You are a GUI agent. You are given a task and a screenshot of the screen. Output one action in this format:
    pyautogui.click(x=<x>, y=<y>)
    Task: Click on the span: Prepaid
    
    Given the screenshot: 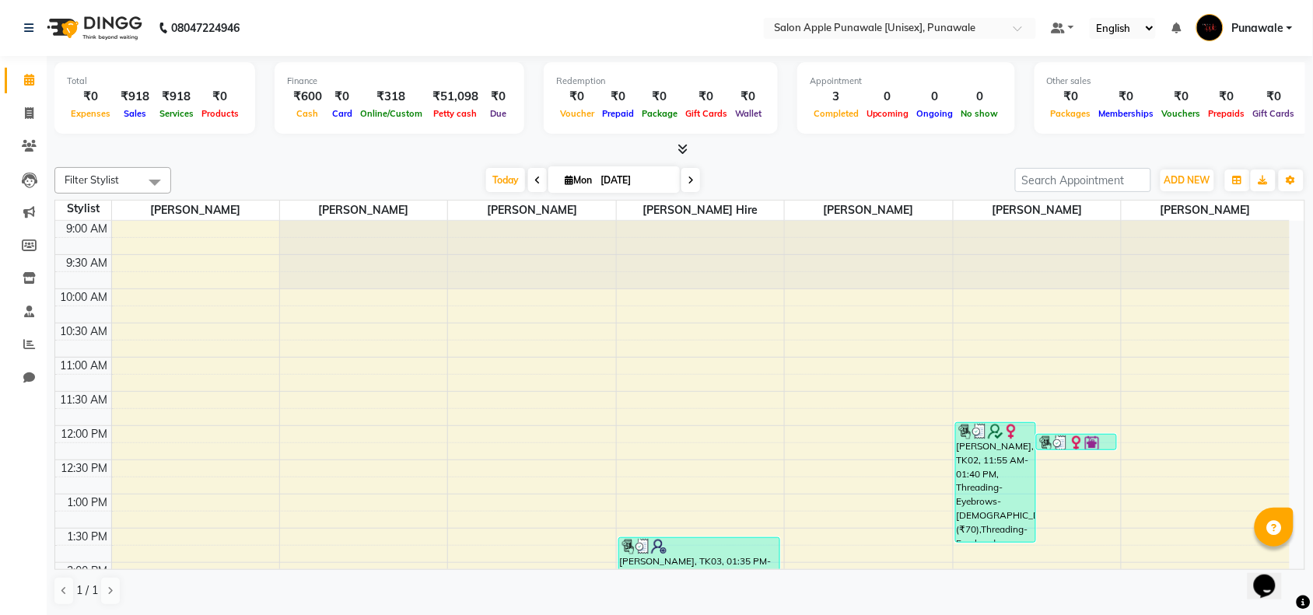 What is the action you would take?
    pyautogui.click(x=618, y=114)
    